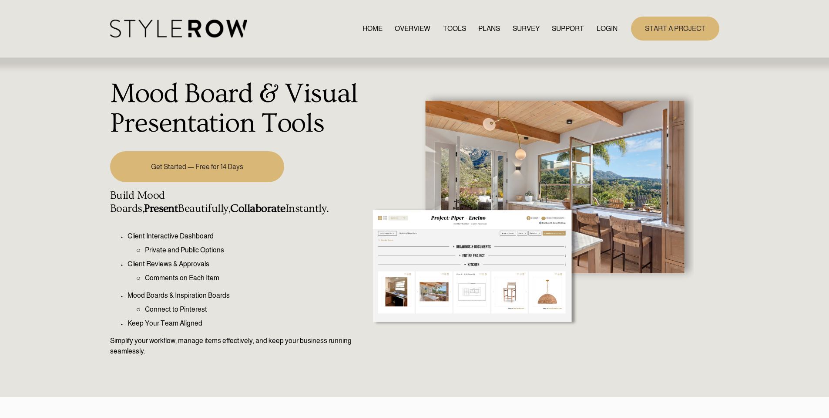 The width and height of the screenshot is (829, 418). What do you see at coordinates (253, 309) in the screenshot?
I see `p: Connect to Pinterest` at bounding box center [253, 309].